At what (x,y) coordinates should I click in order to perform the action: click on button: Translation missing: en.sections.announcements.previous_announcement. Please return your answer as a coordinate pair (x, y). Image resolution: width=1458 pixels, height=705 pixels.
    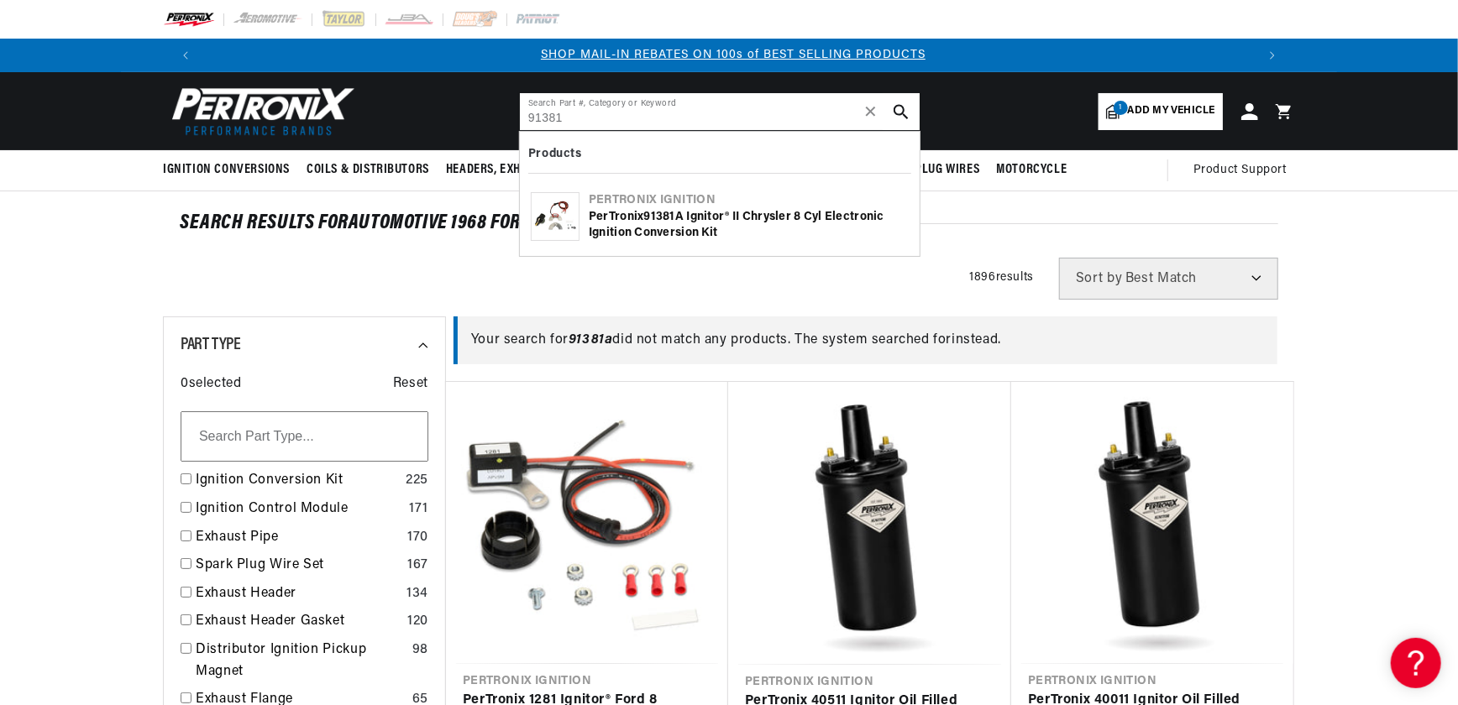
    Looking at the image, I should click on (186, 55).